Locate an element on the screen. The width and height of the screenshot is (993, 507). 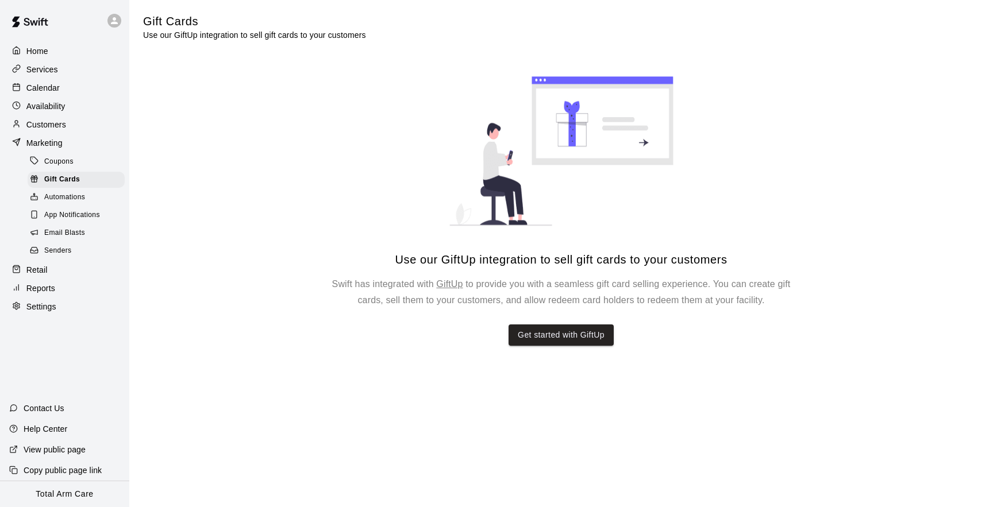
div: Retail is located at coordinates (64, 270).